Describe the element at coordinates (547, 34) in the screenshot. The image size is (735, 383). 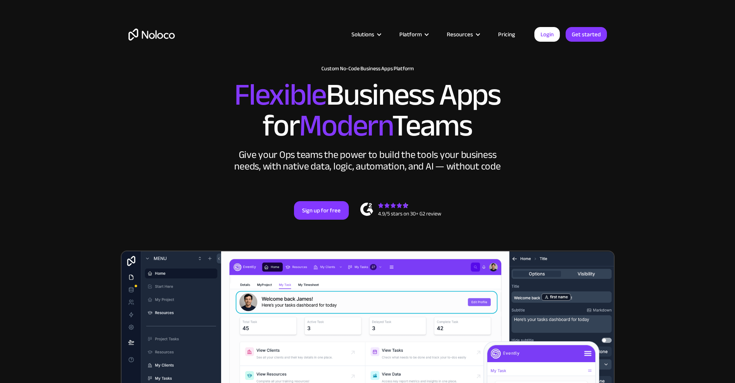
I see `a: Login` at that location.